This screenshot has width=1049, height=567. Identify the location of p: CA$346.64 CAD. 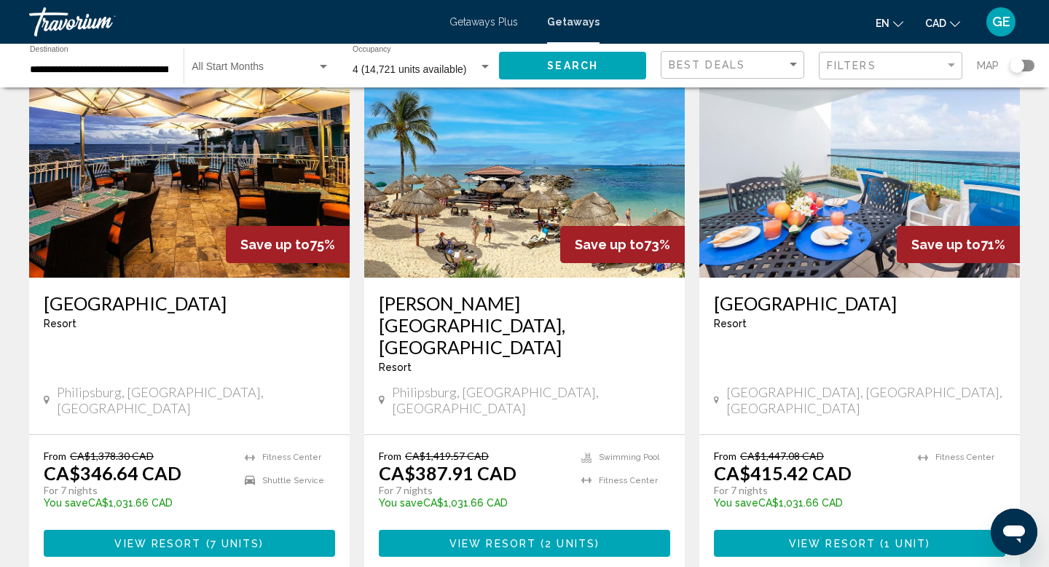
(112, 473).